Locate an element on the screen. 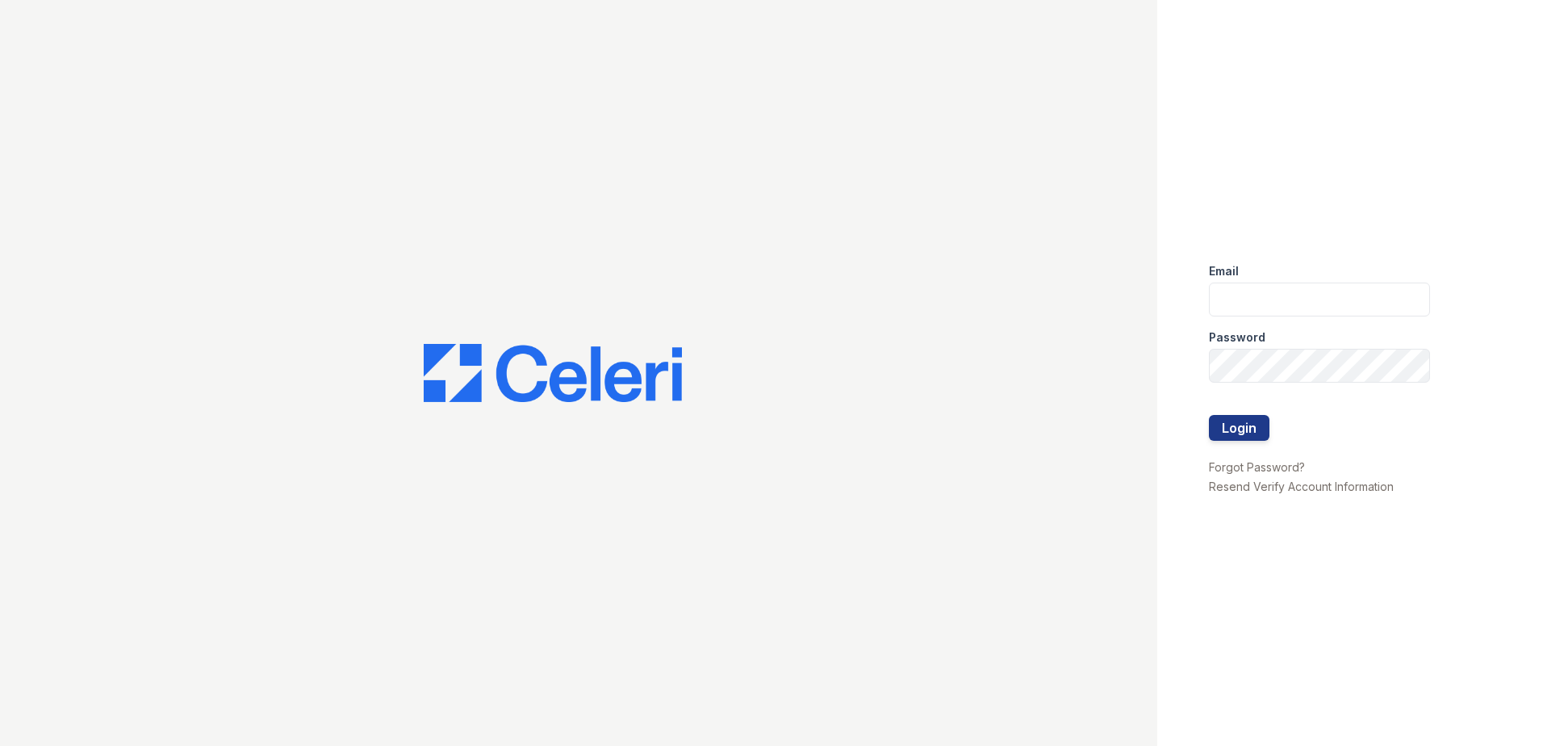 The width and height of the screenshot is (1543, 746). img: CE_Logo_Blue-a8612792a0a2168367f1c8372b55b34899dd931a85d93a1a3d3e32e68fde9ad4.png is located at coordinates (553, 373).